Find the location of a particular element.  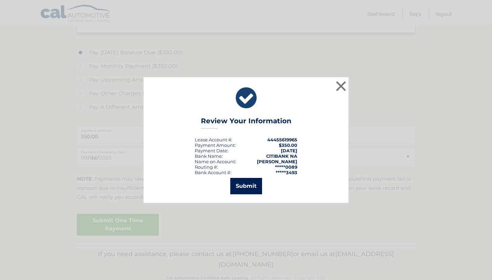

div: Payment Amount: is located at coordinates (215, 145).